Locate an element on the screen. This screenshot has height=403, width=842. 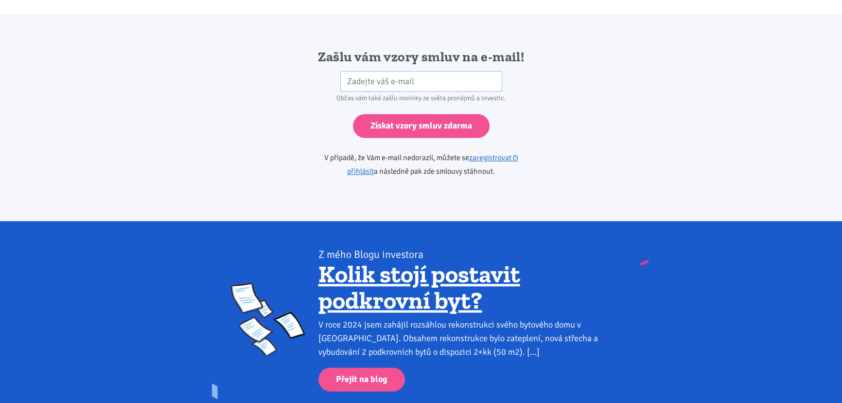
div: Občas vám také zašlu novinky ze světa pronájmů a investic. is located at coordinates (421, 98).